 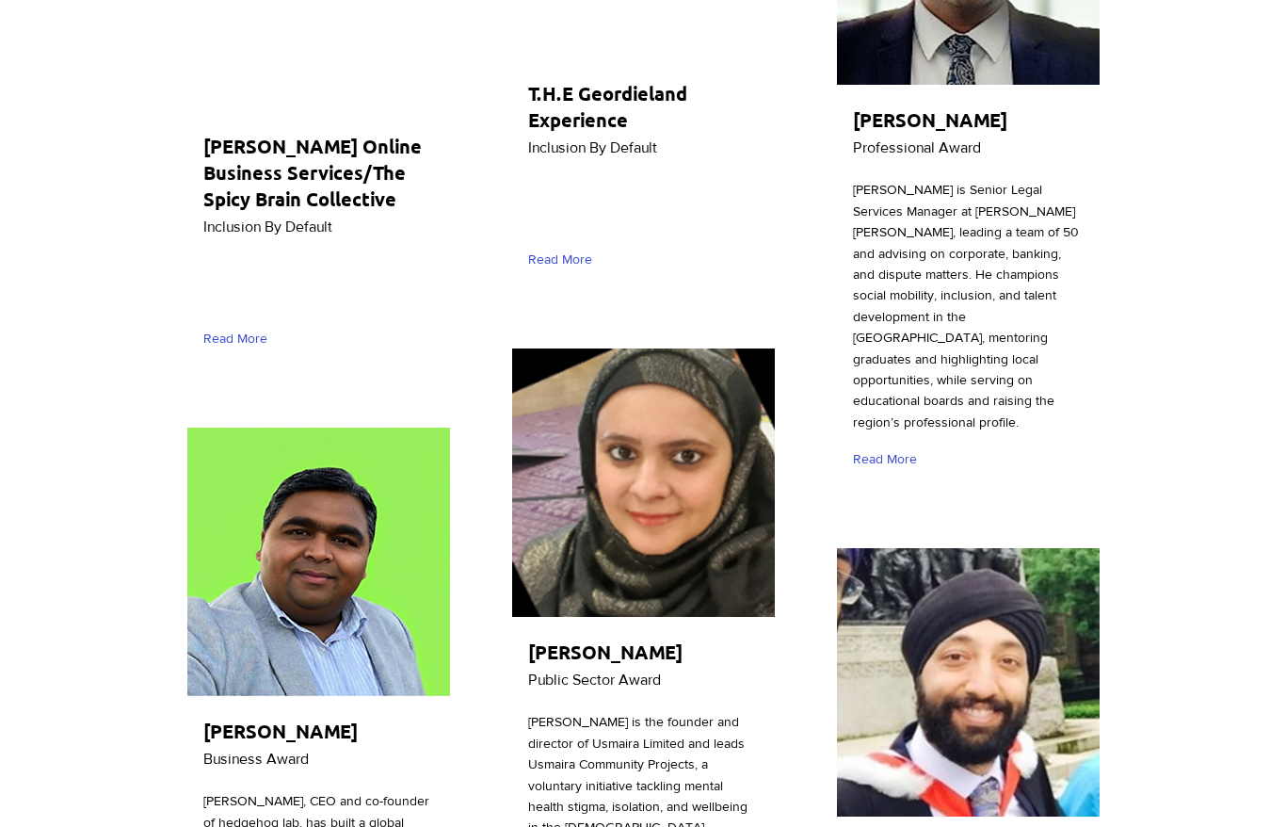 I want to click on img: tab_keywords_by_traffic_grey.svg, so click(x=195, y=126).